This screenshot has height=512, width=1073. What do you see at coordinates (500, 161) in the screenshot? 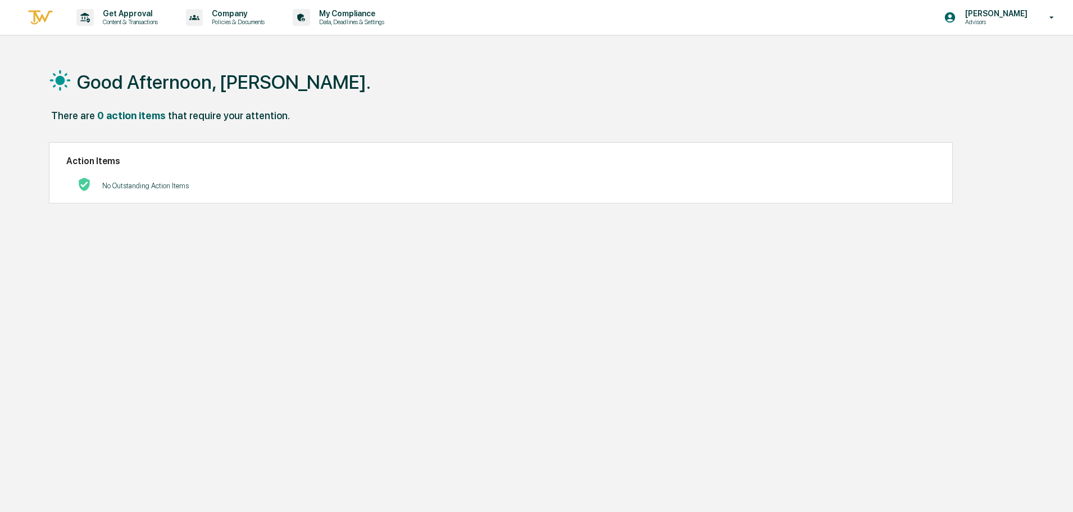
I see `h2: Action Items` at bounding box center [500, 161].